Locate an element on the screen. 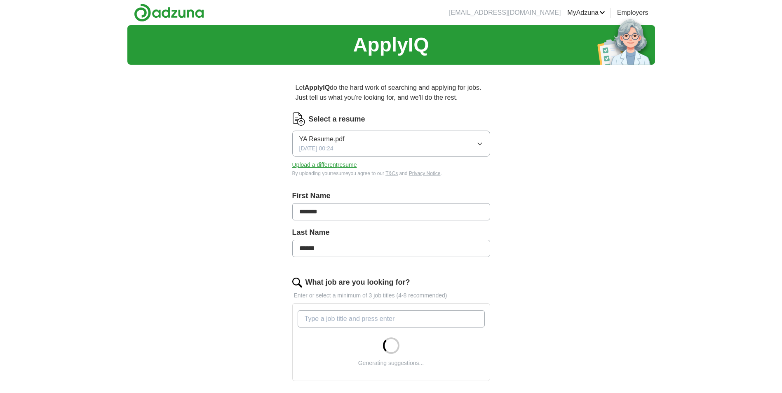 Image resolution: width=782 pixels, height=393 pixels. label: What job are you looking for? is located at coordinates (358, 282).